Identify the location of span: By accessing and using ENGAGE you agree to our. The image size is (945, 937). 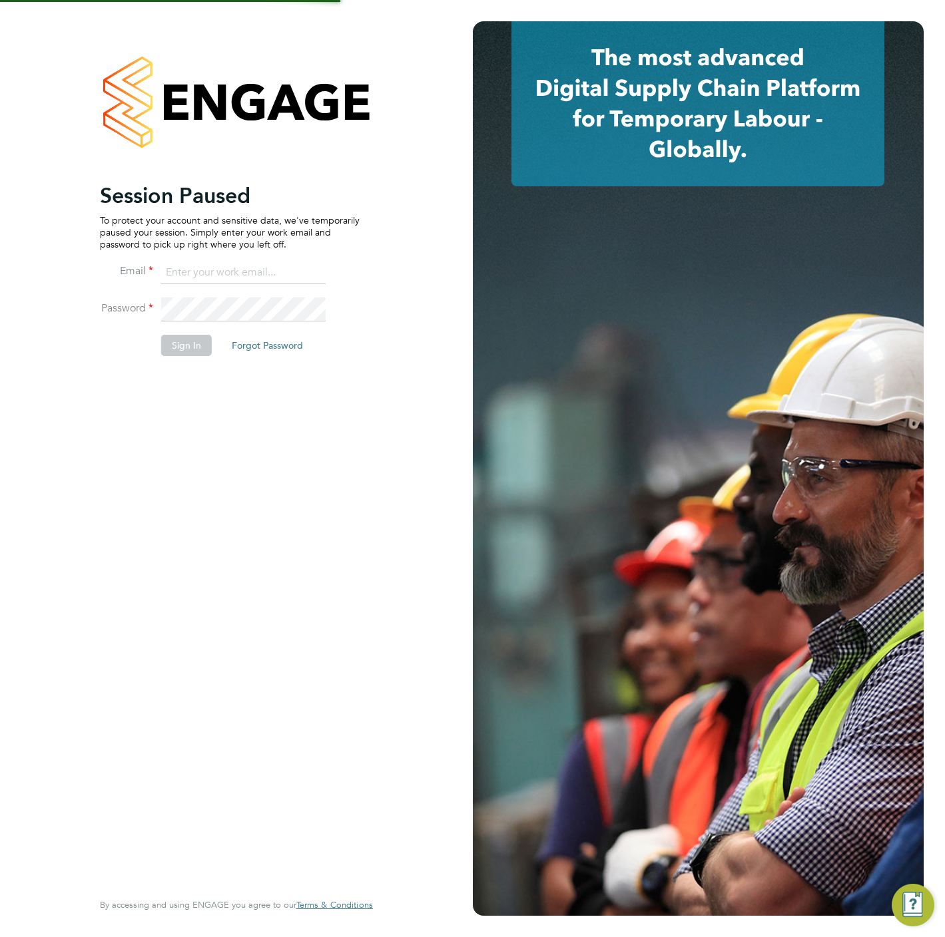
(236, 905).